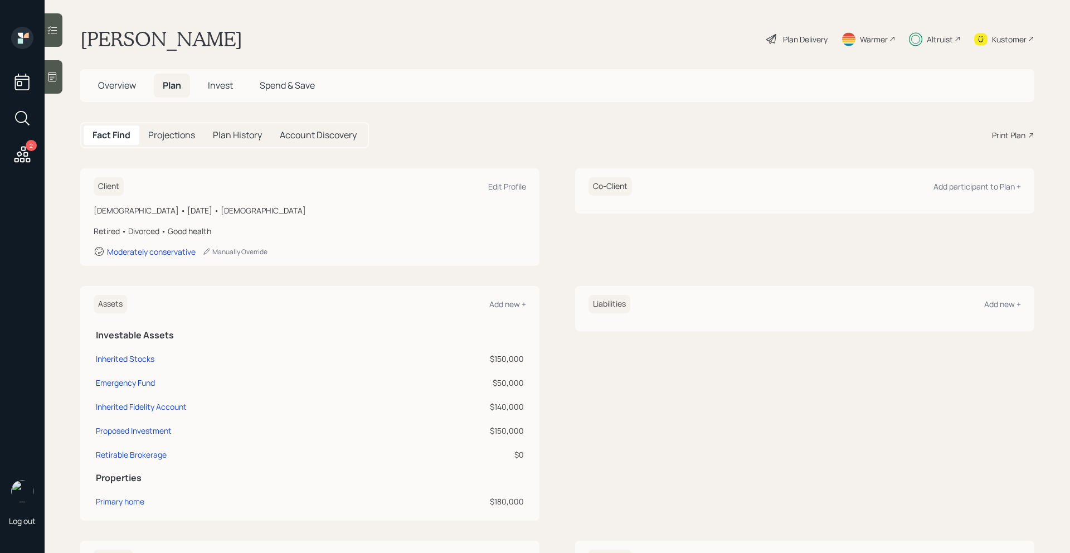 The width and height of the screenshot is (1070, 553). I want to click on h5: Investable Assets, so click(310, 335).